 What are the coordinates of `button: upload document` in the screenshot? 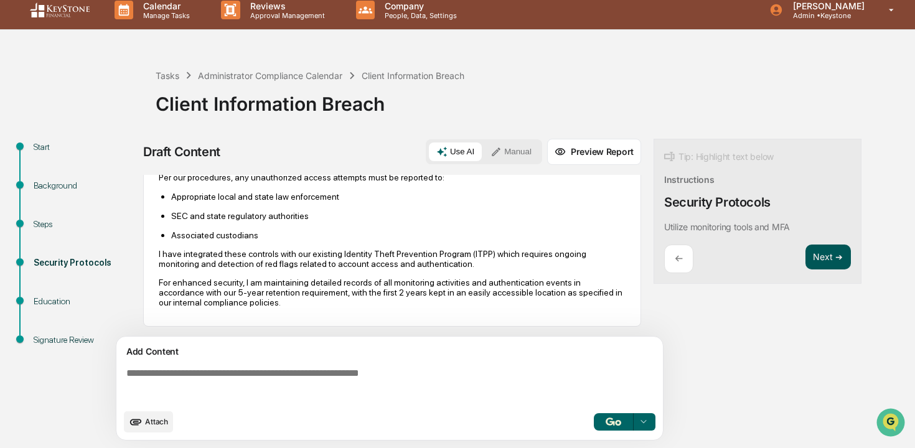 It's located at (148, 422).